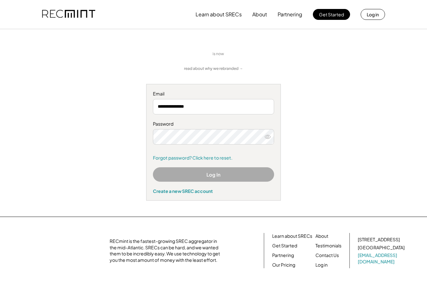 This screenshot has height=282, width=427. I want to click on img: recmint-logotype%403x.png, so click(69, 14).